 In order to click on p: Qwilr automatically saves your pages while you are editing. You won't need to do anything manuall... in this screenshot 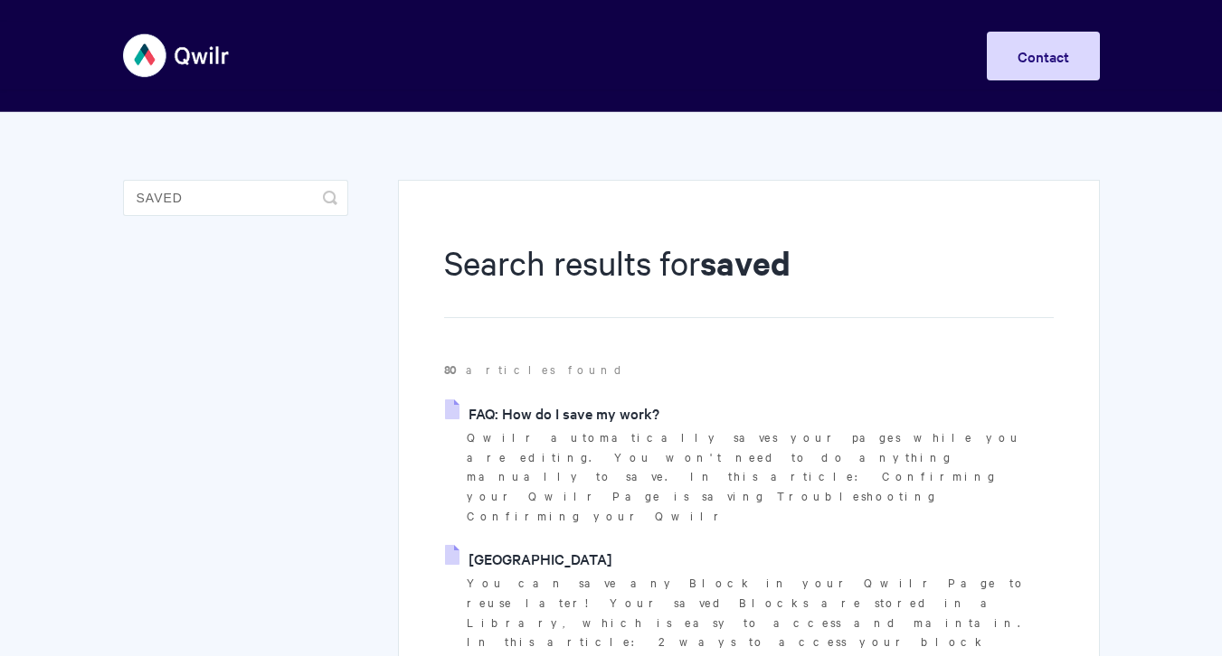, I will do `click(760, 477)`.